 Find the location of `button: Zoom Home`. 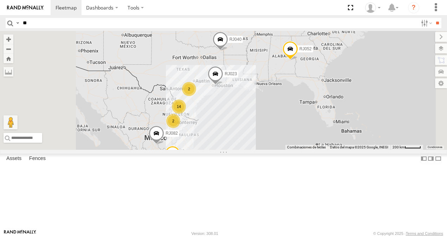

button: Zoom Home is located at coordinates (8, 58).